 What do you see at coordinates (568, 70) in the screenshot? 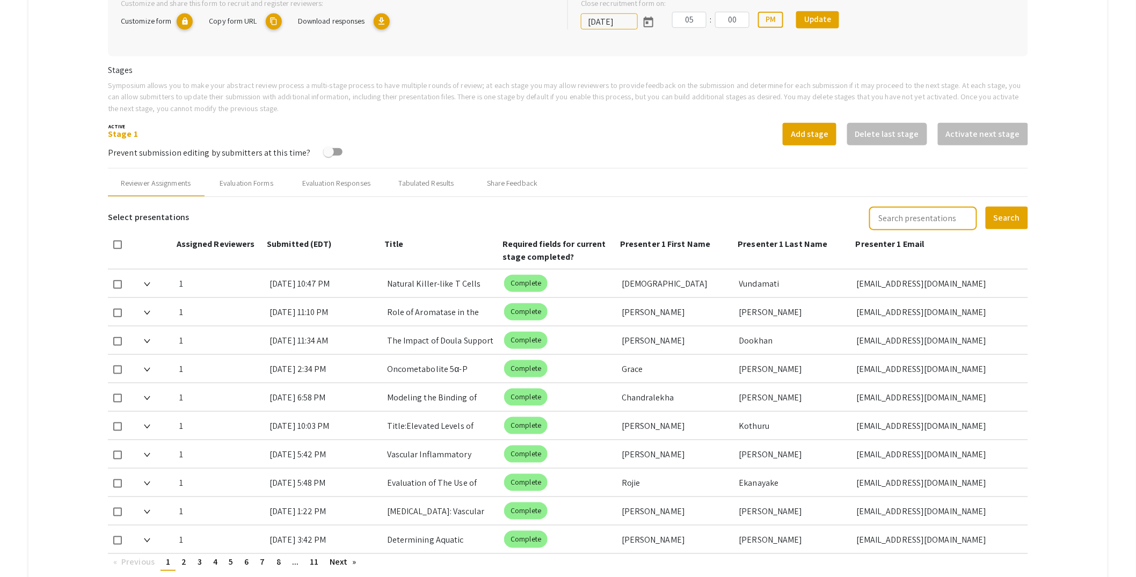
I see `h6: Stages` at bounding box center [568, 70].